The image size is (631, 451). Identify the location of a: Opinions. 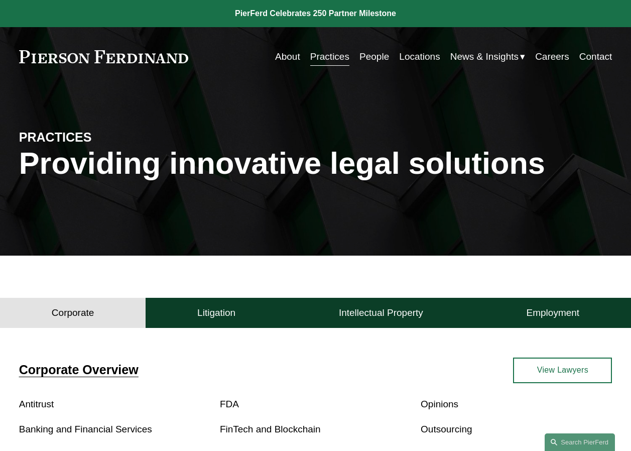
(439, 403).